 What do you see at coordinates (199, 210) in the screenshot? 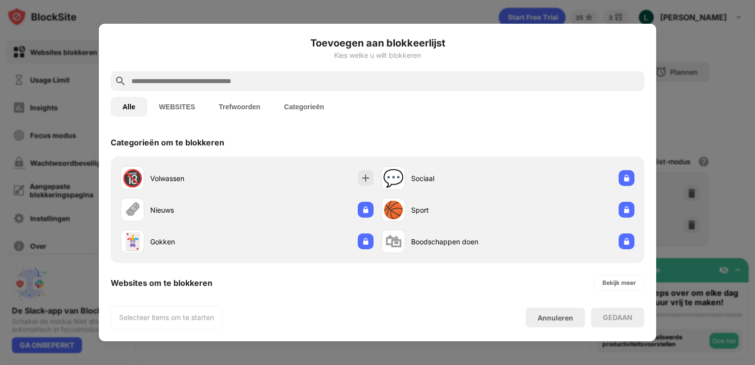
I see `div: Nieuws` at bounding box center [199, 210].